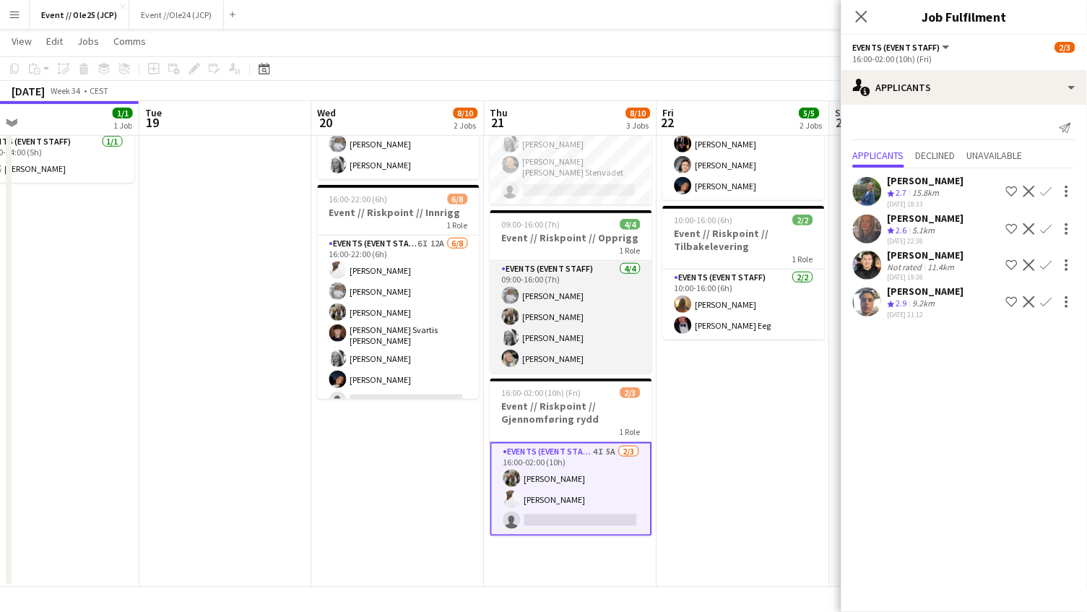 This screenshot has height=612, width=1087. What do you see at coordinates (22, 41) in the screenshot?
I see `span: View` at bounding box center [22, 41].